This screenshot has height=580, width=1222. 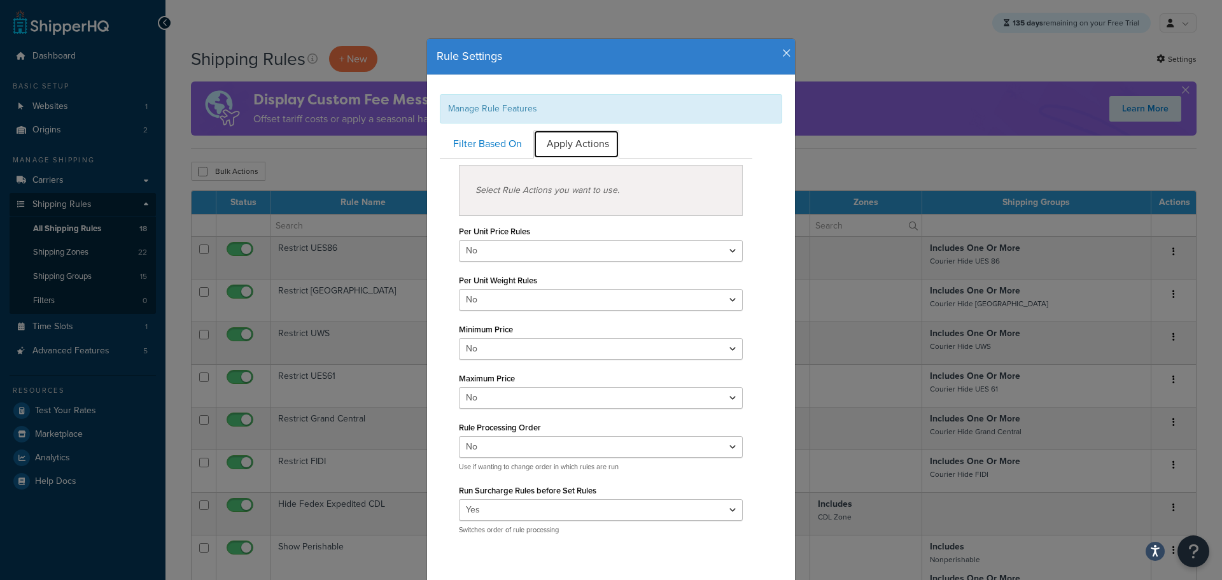 I want to click on label: Run Surcharge Rules before Set Rules, so click(x=527, y=490).